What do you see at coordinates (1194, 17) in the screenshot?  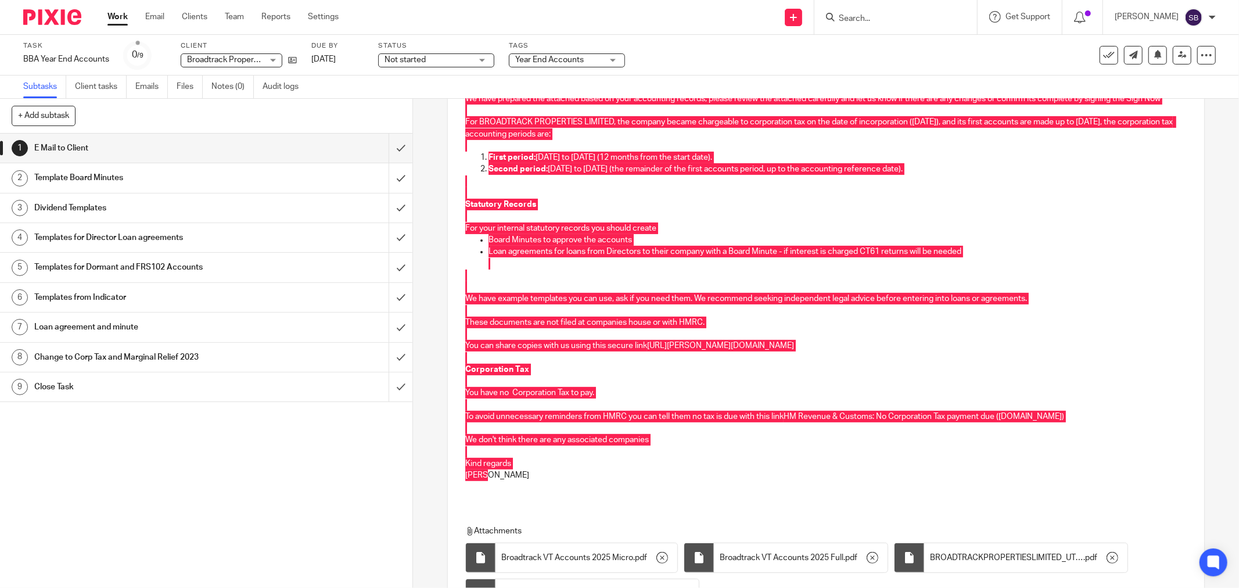 I see `img: svg%3E` at bounding box center [1194, 17].